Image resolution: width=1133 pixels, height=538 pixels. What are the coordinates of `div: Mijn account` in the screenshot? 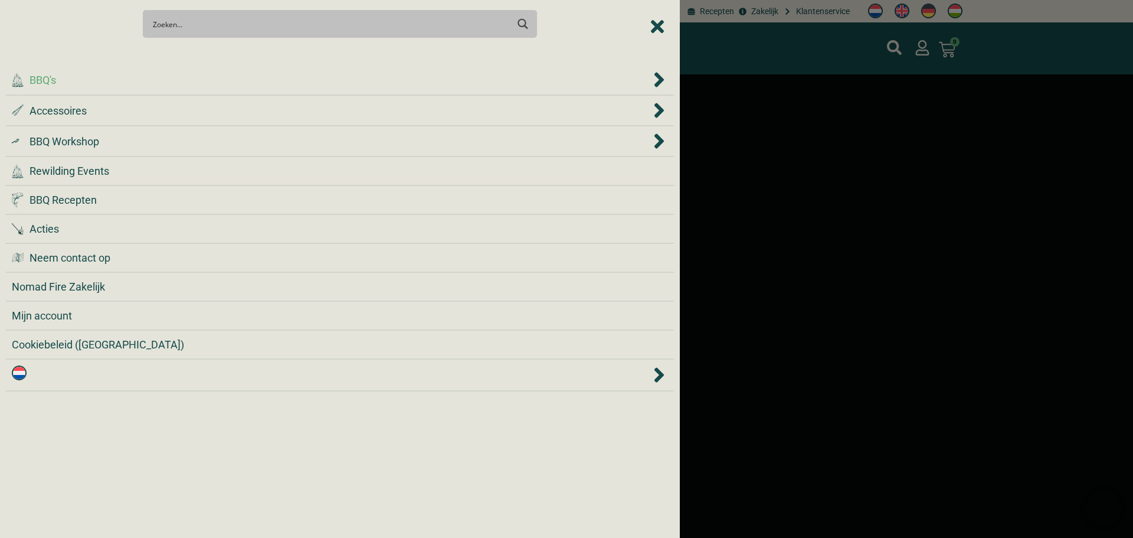 It's located at (340, 315).